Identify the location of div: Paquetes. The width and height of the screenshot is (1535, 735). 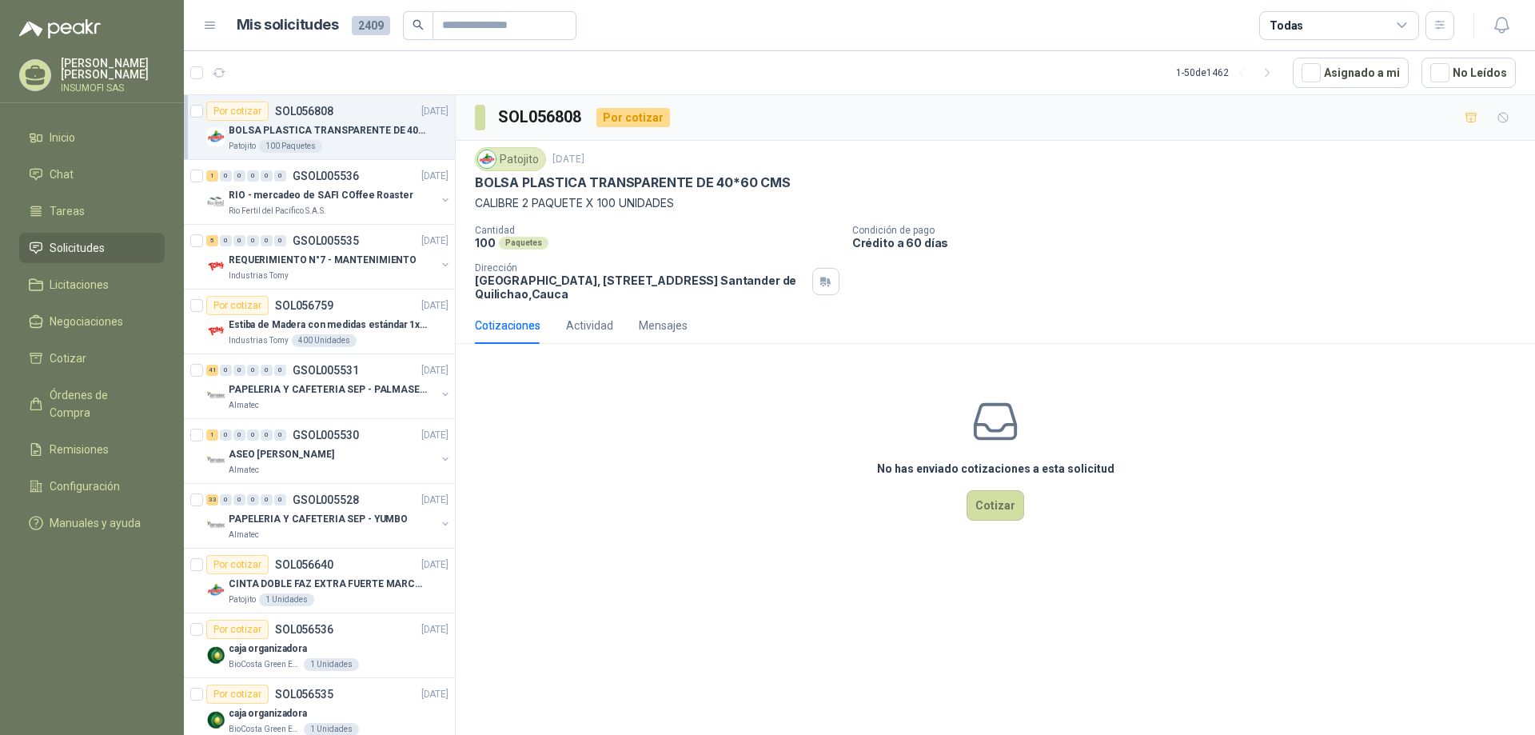
(524, 243).